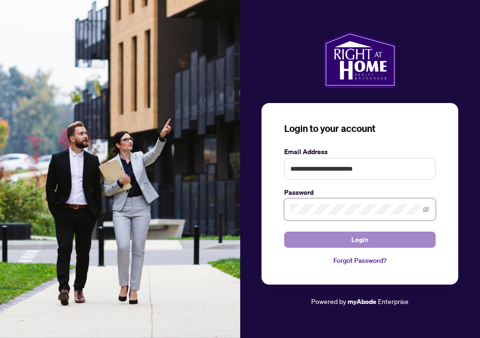  Describe the element at coordinates (360, 193) in the screenshot. I see `label: Password` at that location.